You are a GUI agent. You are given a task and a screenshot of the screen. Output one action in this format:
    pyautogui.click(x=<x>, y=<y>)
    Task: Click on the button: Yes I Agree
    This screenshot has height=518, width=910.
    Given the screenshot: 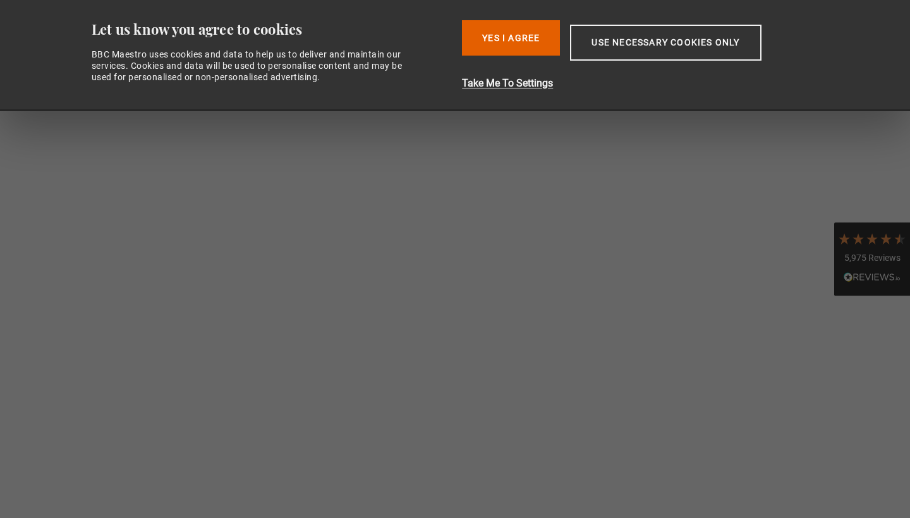 What is the action you would take?
    pyautogui.click(x=510, y=38)
    